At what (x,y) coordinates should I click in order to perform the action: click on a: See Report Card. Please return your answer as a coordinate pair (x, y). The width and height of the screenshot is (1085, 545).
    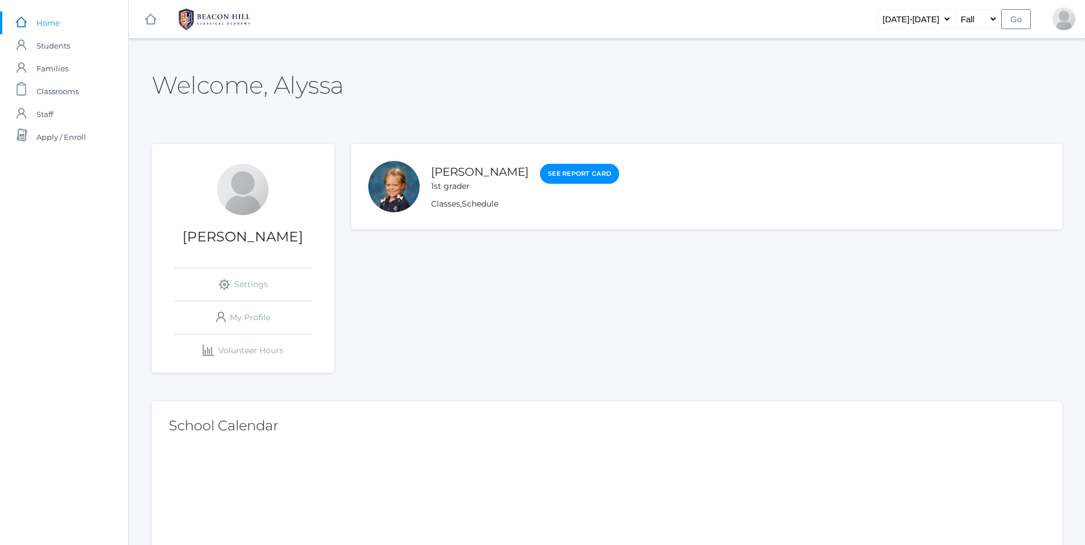
    Looking at the image, I should click on (579, 173).